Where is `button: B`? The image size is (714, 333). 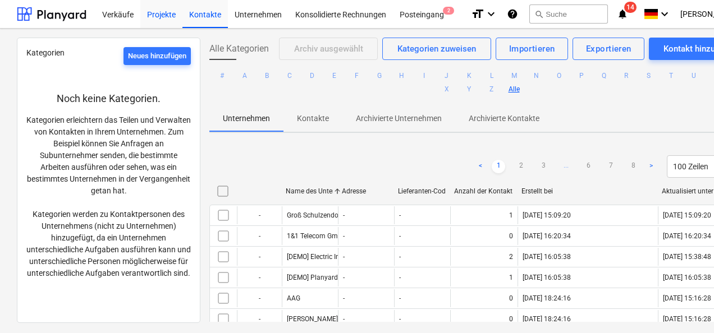 button: B is located at coordinates (267, 76).